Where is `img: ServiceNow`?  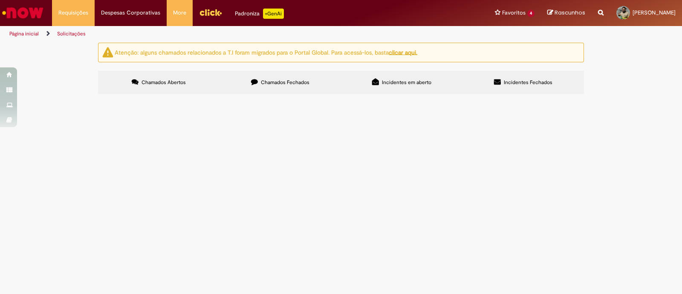 img: ServiceNow is located at coordinates (23, 13).